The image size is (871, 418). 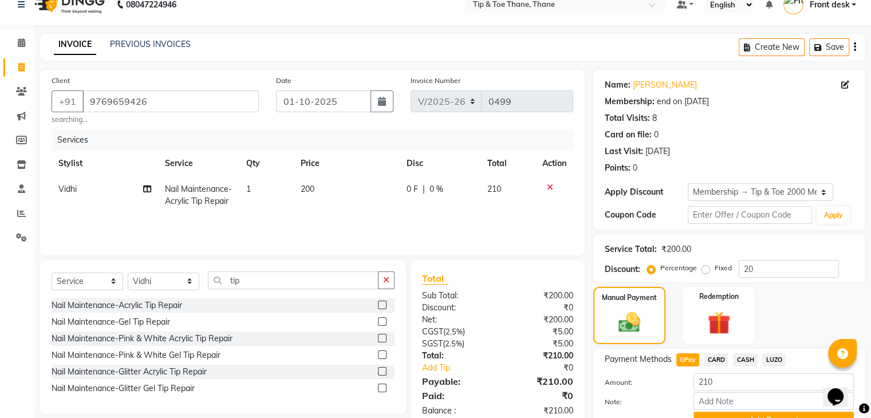 I want to click on label: Fixed, so click(x=723, y=268).